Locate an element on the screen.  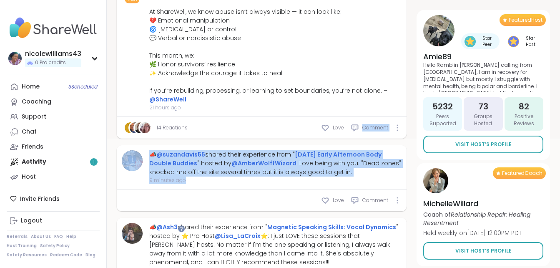
span: Star Peer is located at coordinates (487, 41).